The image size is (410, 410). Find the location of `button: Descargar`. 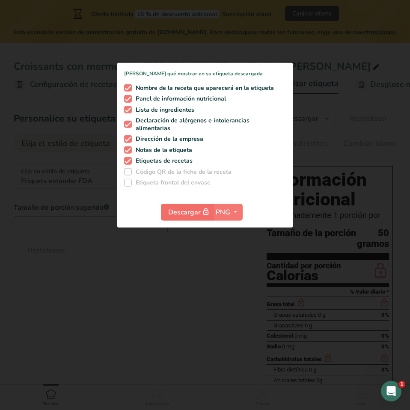

button: Descargar is located at coordinates (187, 212).